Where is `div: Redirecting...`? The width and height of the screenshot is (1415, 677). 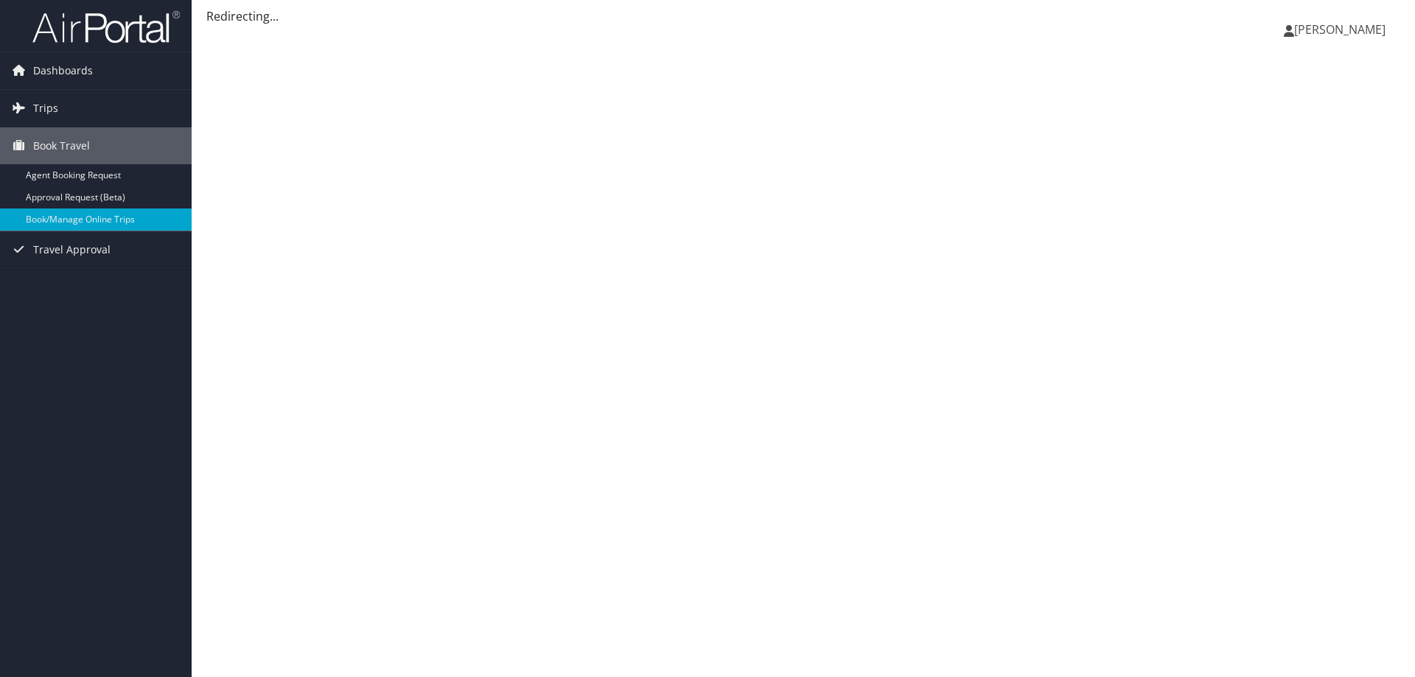
div: Redirecting... is located at coordinates (803, 16).